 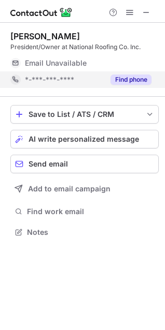 I want to click on button: Reveal Button, so click(x=131, y=80).